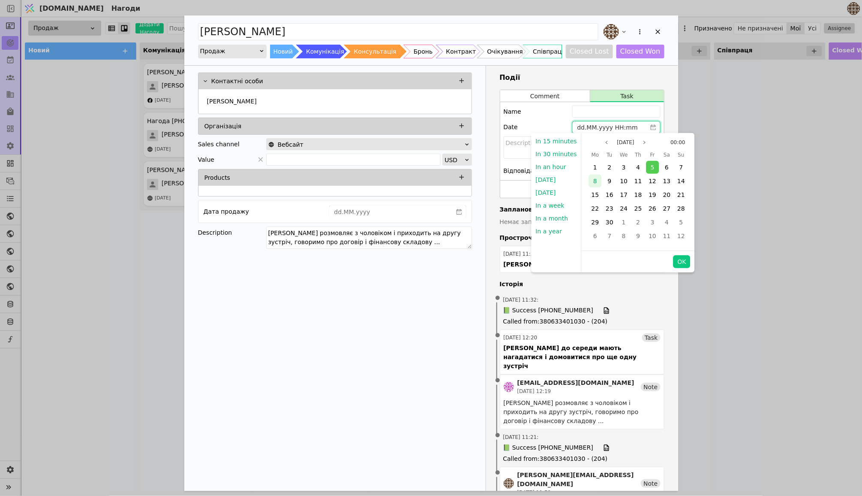 The width and height of the screenshot is (862, 496). Describe the element at coordinates (325, 51) in the screenshot. I see `div: Комунікація` at that location.